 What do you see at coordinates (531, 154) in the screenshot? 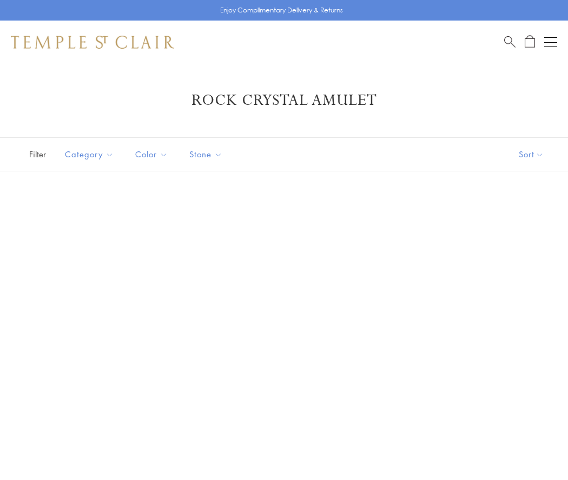
I see `button: Show sort by` at bounding box center [531, 154].